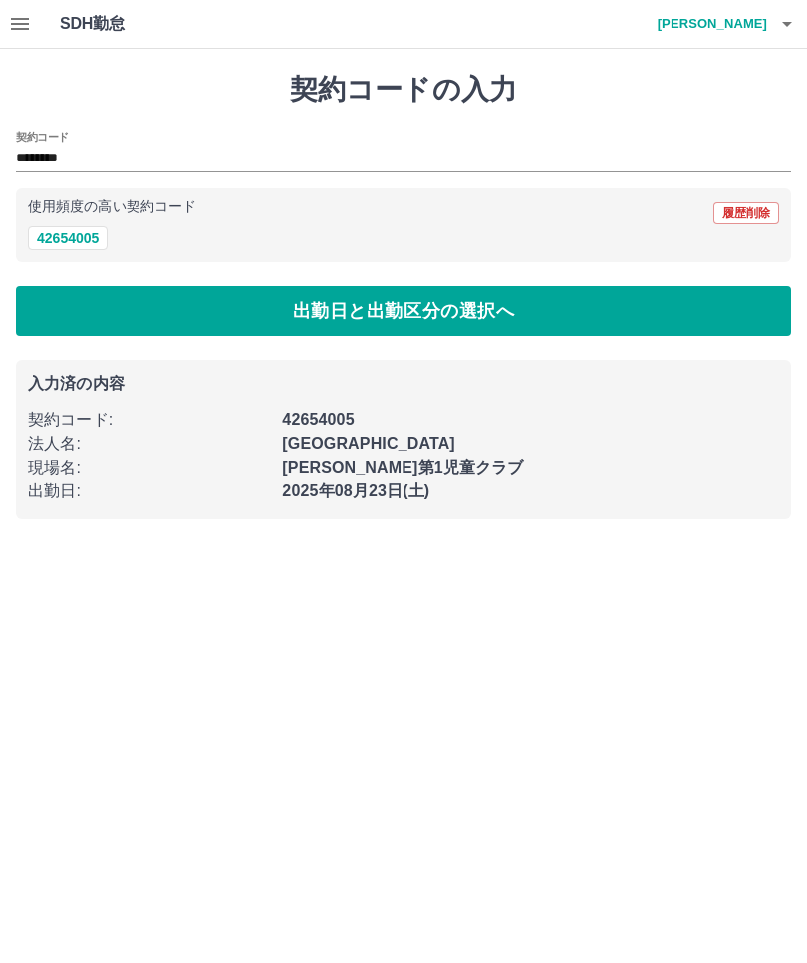 The image size is (807, 963). What do you see at coordinates (148, 467) in the screenshot?
I see `p: 現場名 :` at bounding box center [148, 467].